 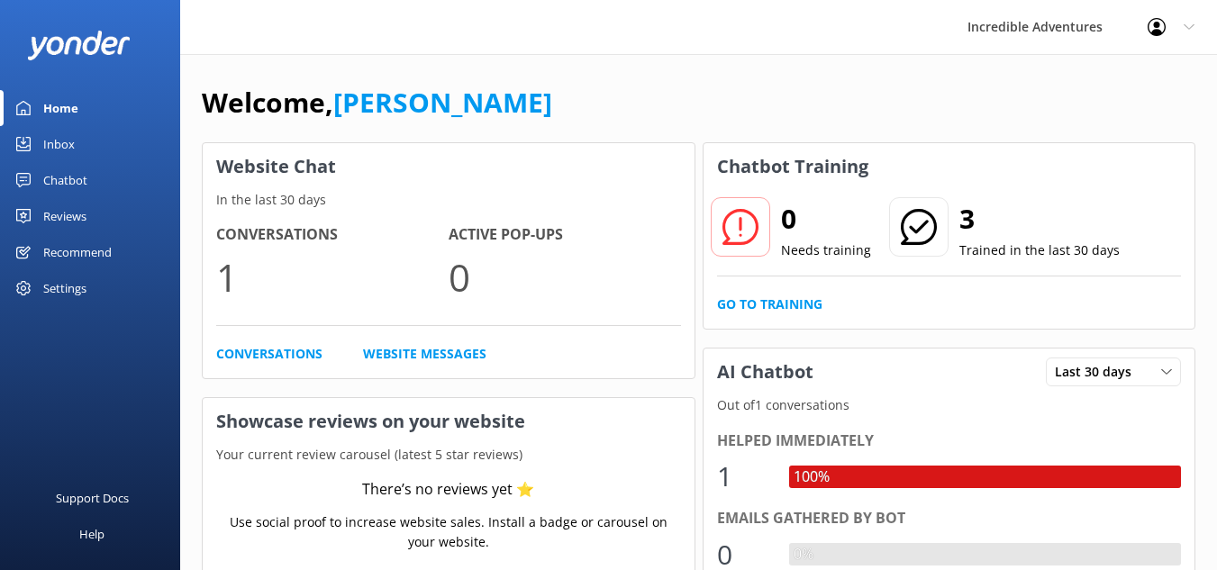 I want to click on p: Needs training, so click(x=826, y=251).